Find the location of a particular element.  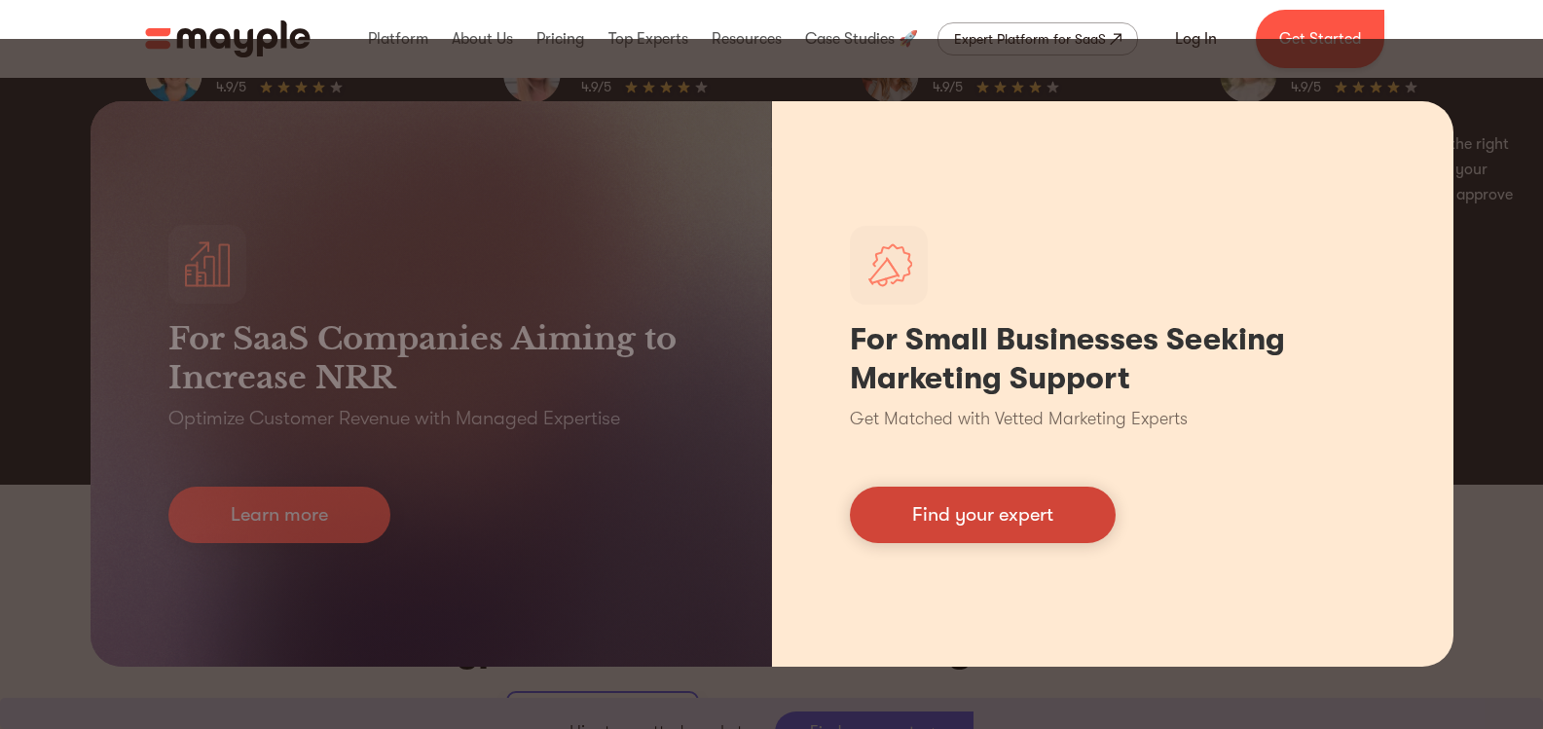

h3: For SaaS Companies Aiming to Increase NRR is located at coordinates (431, 358).